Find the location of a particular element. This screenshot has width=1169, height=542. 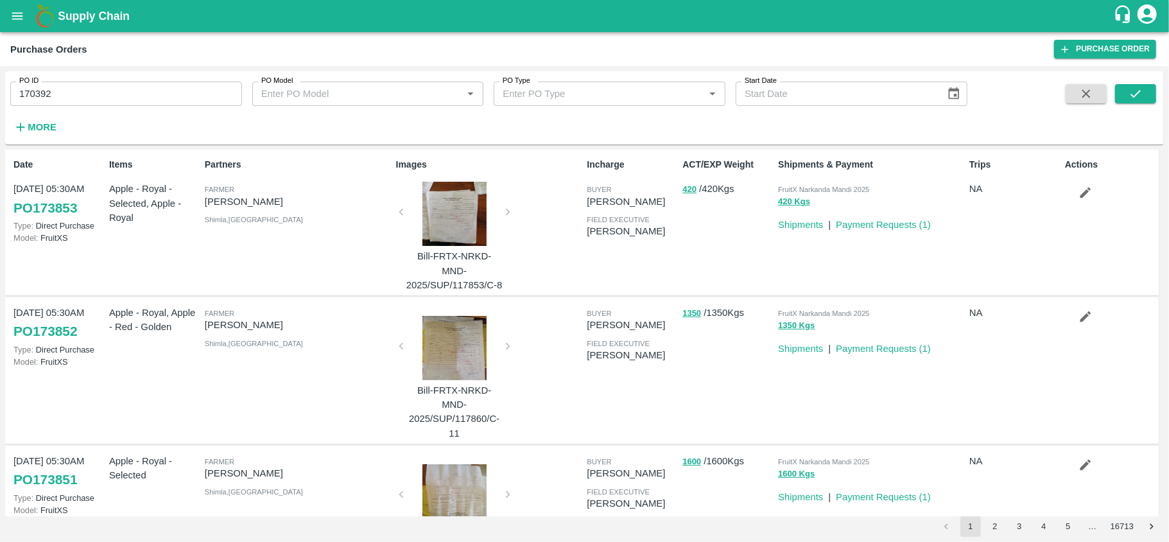

p: Apple - Royal - Selected, Apple - Royal is located at coordinates (154, 203).